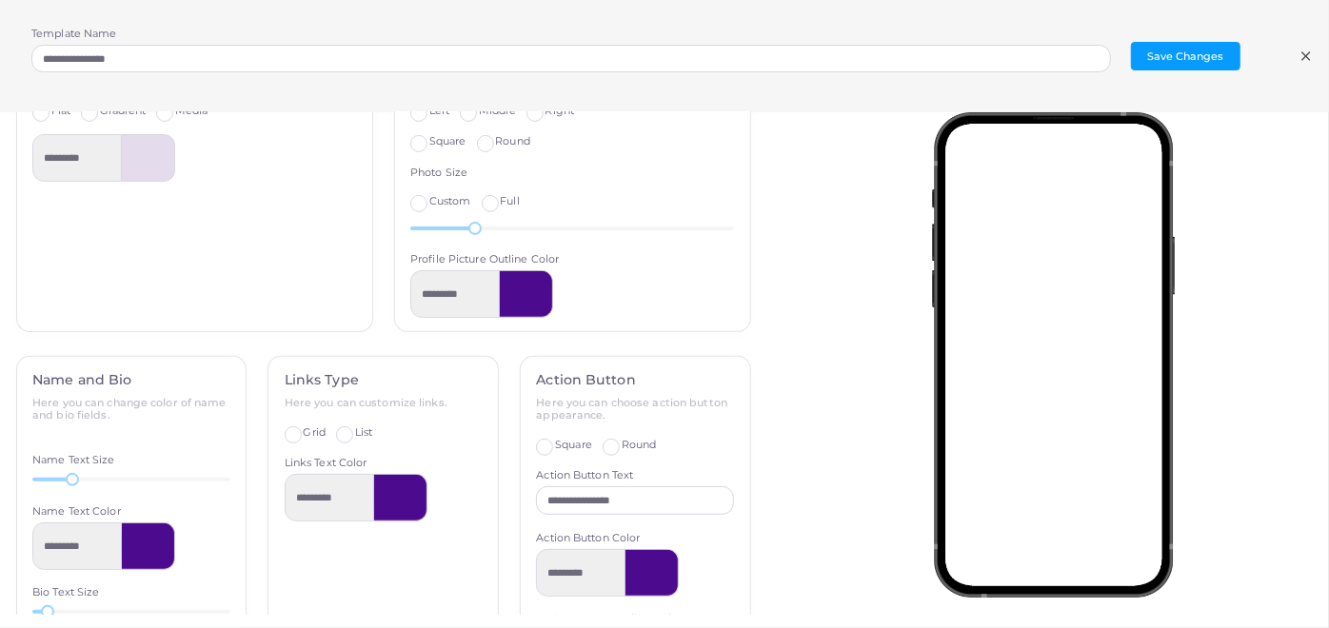 This screenshot has height=628, width=1329. Describe the element at coordinates (608, 620) in the screenshot. I see `label: Action Button Outline Color` at that location.